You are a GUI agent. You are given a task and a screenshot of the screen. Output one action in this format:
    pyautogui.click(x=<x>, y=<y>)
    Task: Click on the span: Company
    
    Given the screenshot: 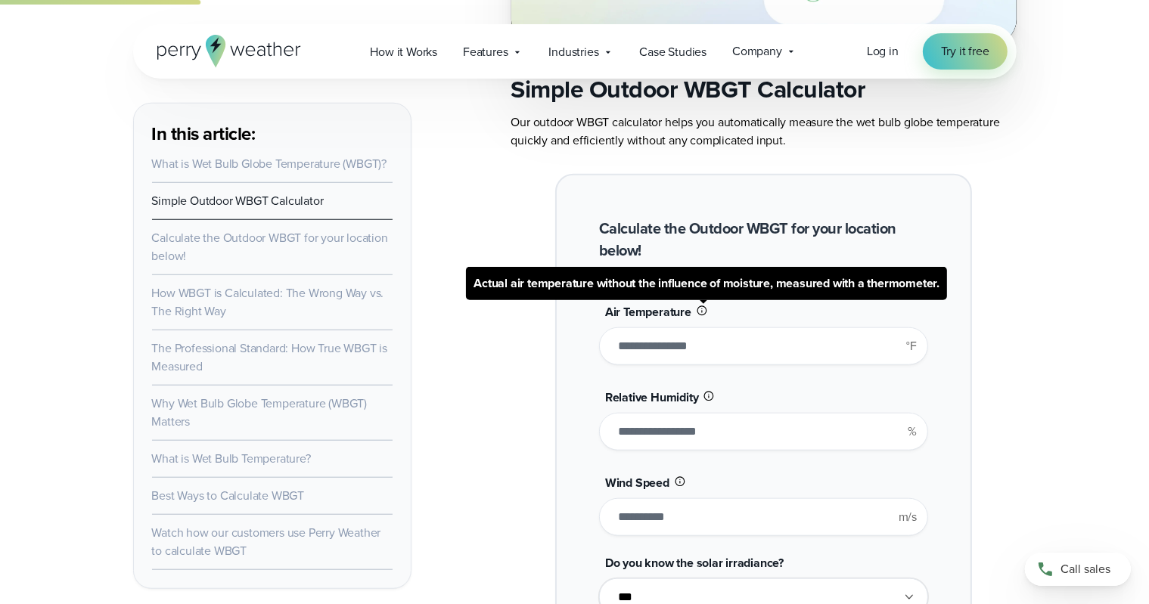 What is the action you would take?
    pyautogui.click(x=757, y=51)
    